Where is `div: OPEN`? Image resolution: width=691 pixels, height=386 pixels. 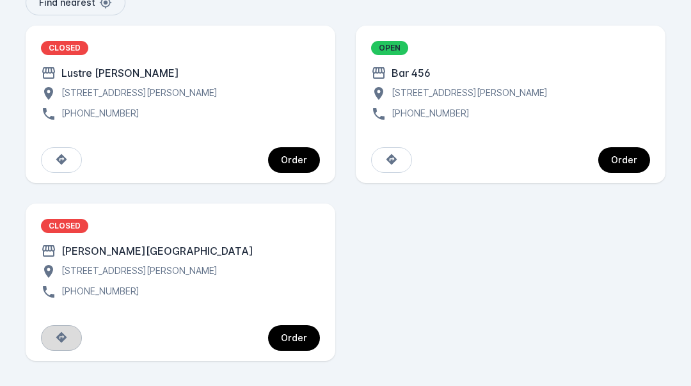
div: OPEN is located at coordinates (389, 48).